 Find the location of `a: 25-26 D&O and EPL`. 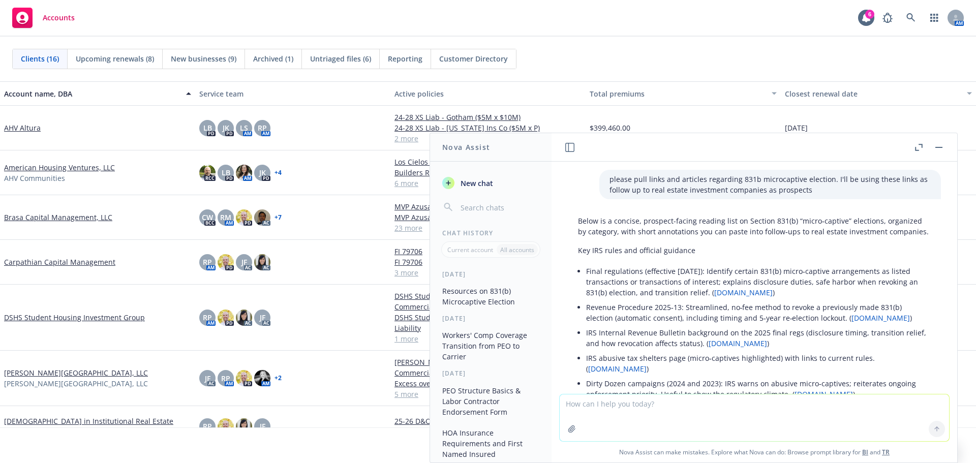

a: 25-26 D&O and EPL is located at coordinates (488, 421).